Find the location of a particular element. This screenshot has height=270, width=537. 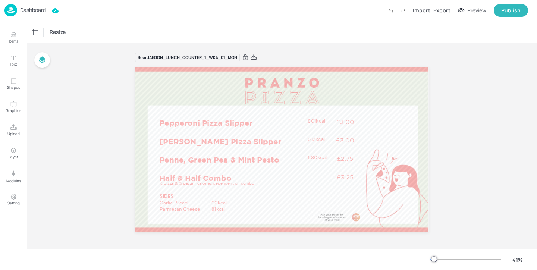

span: SIDES is located at coordinates (166, 196).